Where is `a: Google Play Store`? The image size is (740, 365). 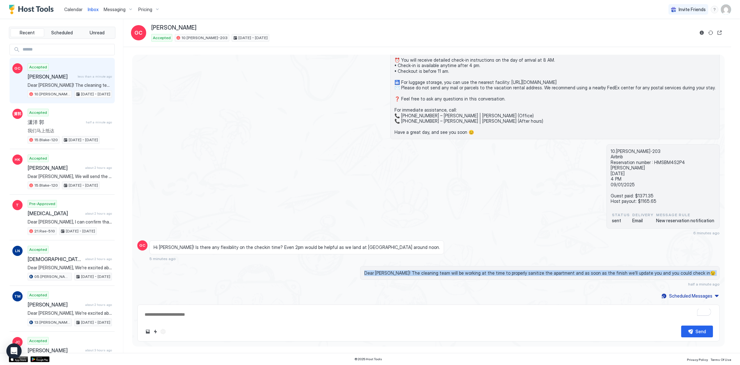 a: Google Play Store is located at coordinates (40, 359).